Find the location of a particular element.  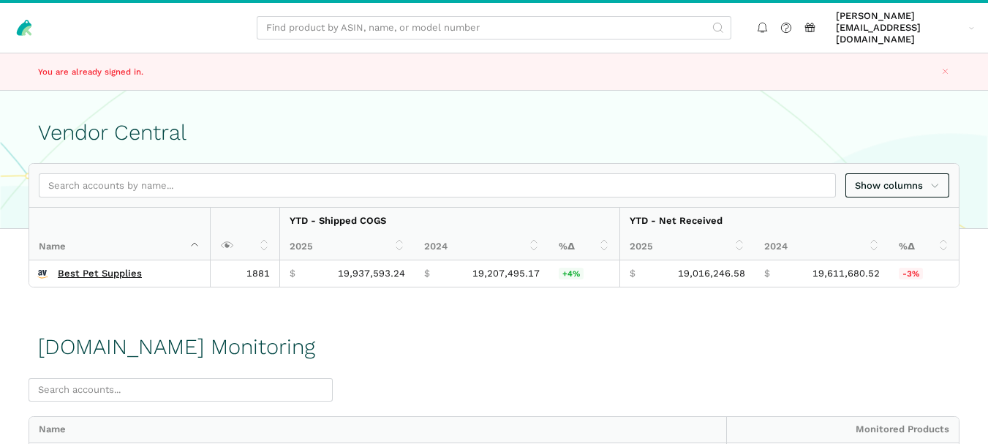

span: -3% is located at coordinates (910, 273).